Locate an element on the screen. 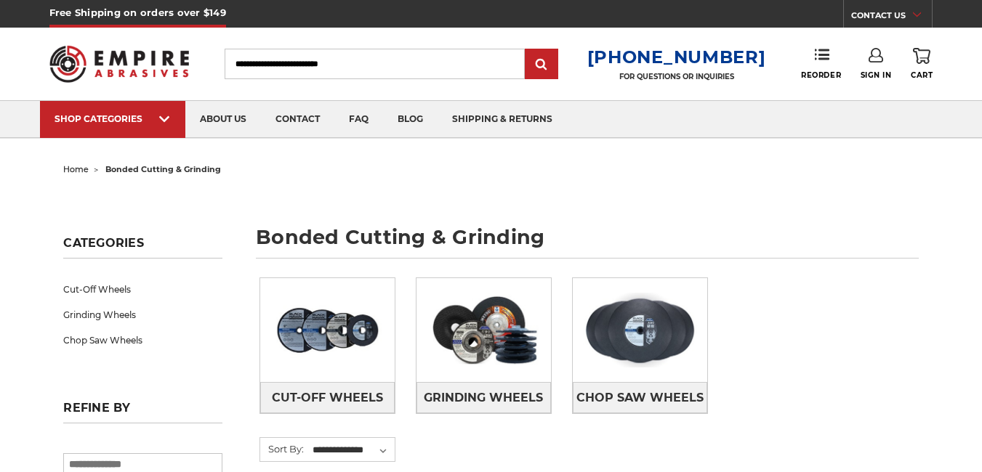 The height and width of the screenshot is (472, 982). a: home is located at coordinates (76, 169).